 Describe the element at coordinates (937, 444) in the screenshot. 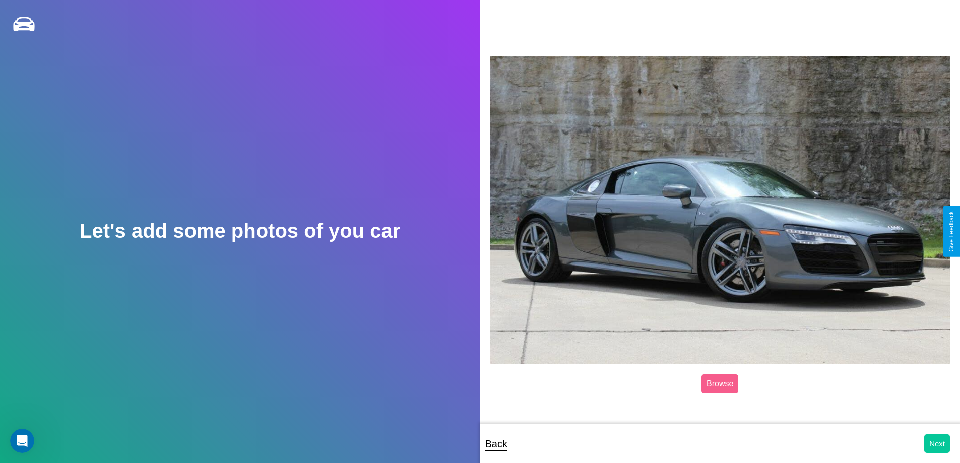

I see `button: Next` at that location.